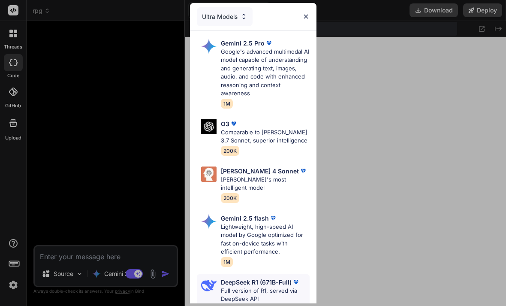 The height and width of the screenshot is (306, 506). I want to click on p: Gemini 2.5 Pro, so click(243, 43).